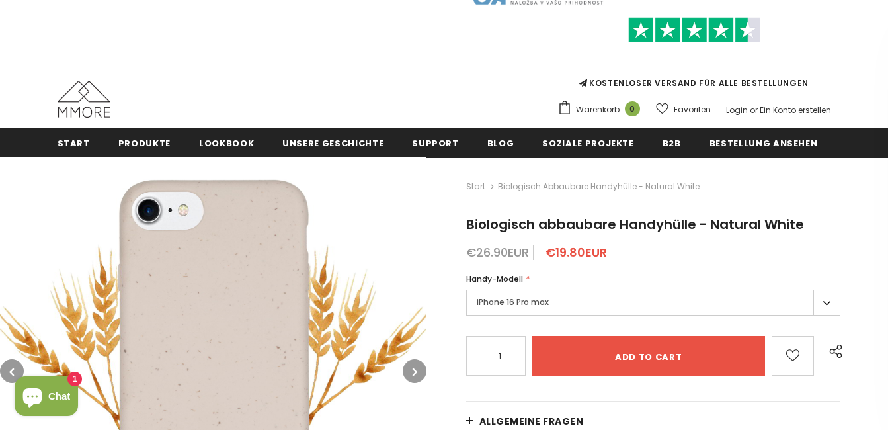 Image resolution: width=888 pixels, height=430 pixels. What do you see at coordinates (532, 421) in the screenshot?
I see `span: Allgemeine Fragen` at bounding box center [532, 421].